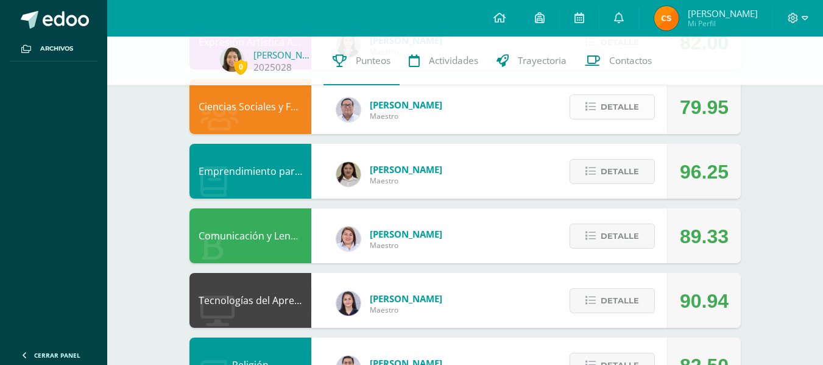 Image resolution: width=823 pixels, height=365 pixels. What do you see at coordinates (348, 174) in the screenshot?
I see `img: 7b13906345788fecd41e6b3029541beb.png` at bounding box center [348, 174].